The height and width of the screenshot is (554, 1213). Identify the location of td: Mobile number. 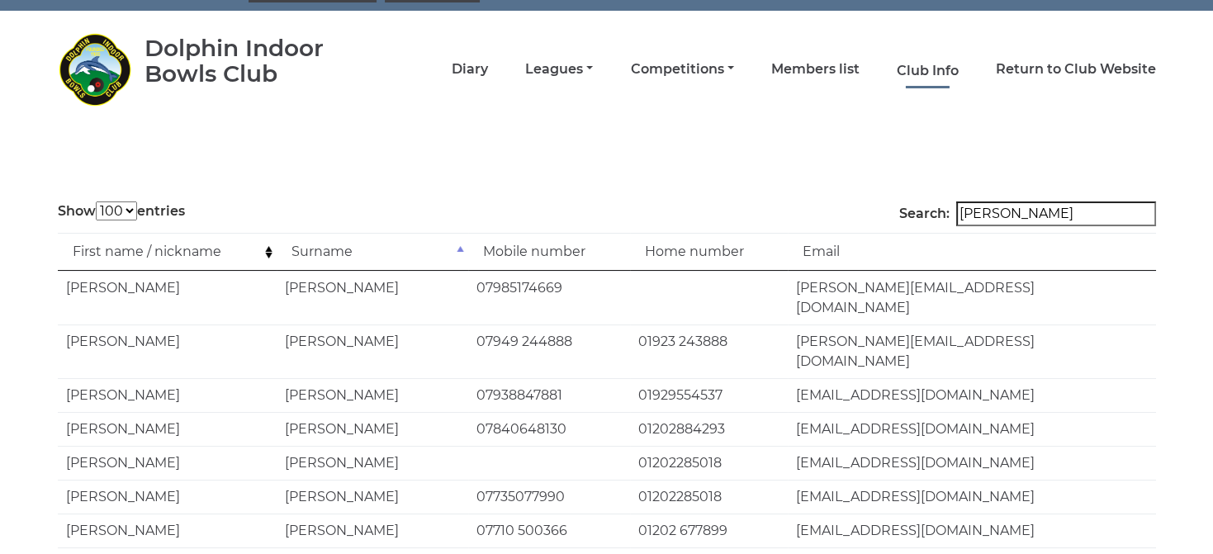
(549, 252).